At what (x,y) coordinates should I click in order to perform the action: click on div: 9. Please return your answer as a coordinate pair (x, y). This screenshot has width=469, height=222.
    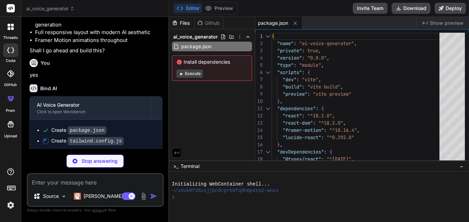
    Looking at the image, I should click on (259, 94).